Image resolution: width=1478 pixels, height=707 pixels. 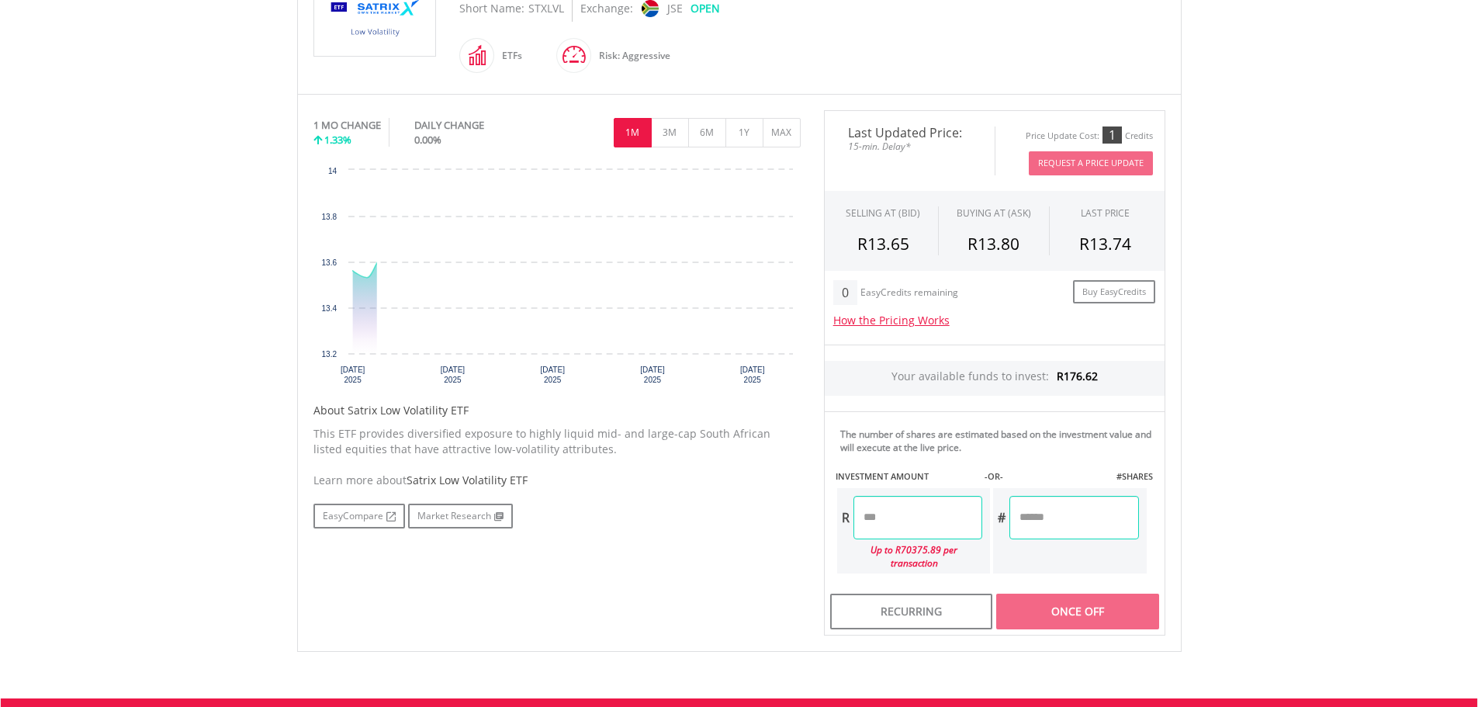 I want to click on span: R13.80, so click(x=993, y=244).